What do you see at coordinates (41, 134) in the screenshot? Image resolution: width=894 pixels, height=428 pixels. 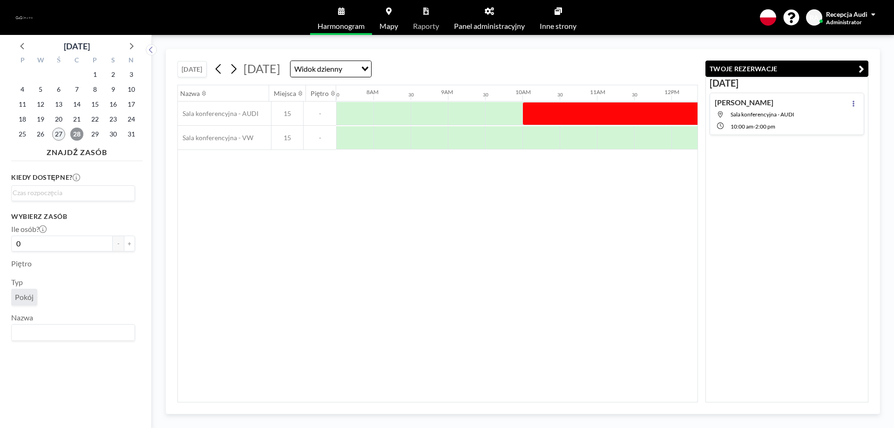 I see `span: wtorek, 26 sierpnia 2025` at bounding box center [41, 134].